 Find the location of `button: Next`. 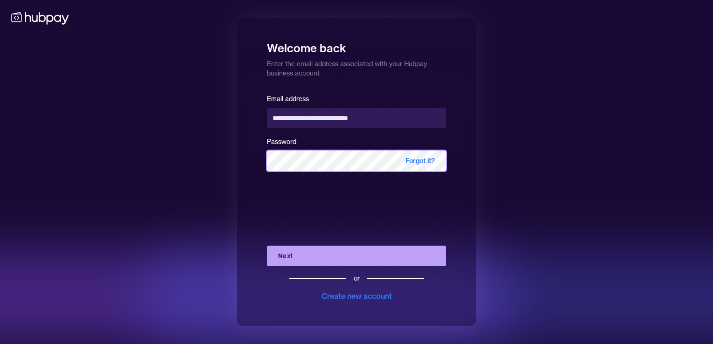

button: Next is located at coordinates (356, 256).